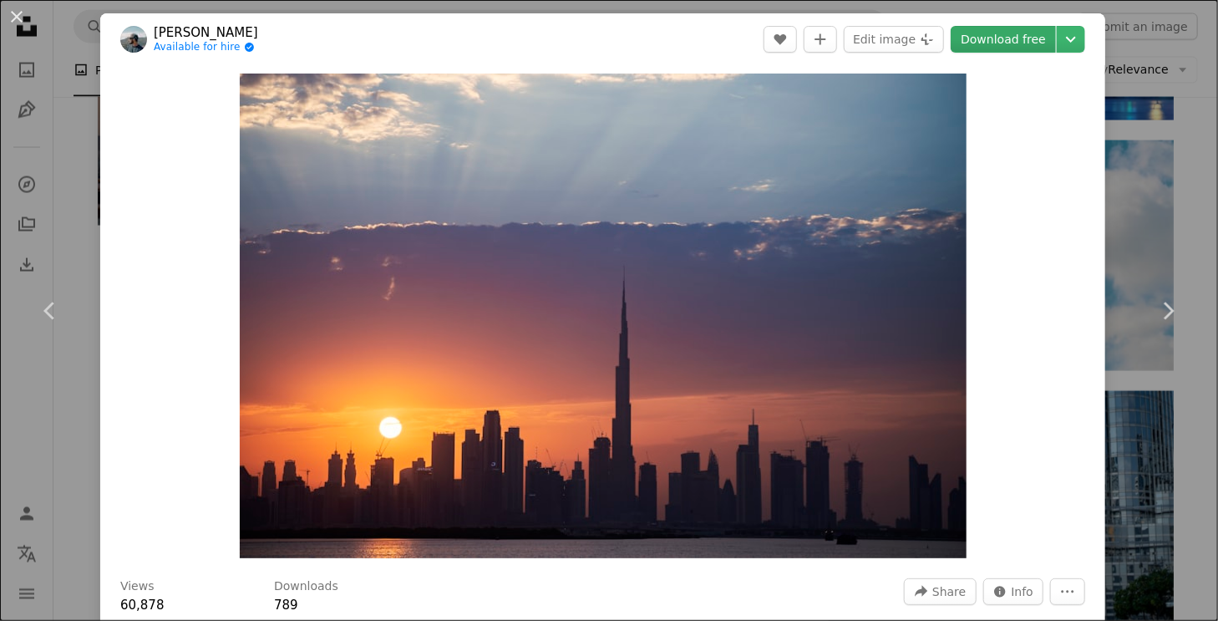 Image resolution: width=1218 pixels, height=621 pixels. What do you see at coordinates (780, 39) in the screenshot?
I see `button: Like` at bounding box center [780, 39].